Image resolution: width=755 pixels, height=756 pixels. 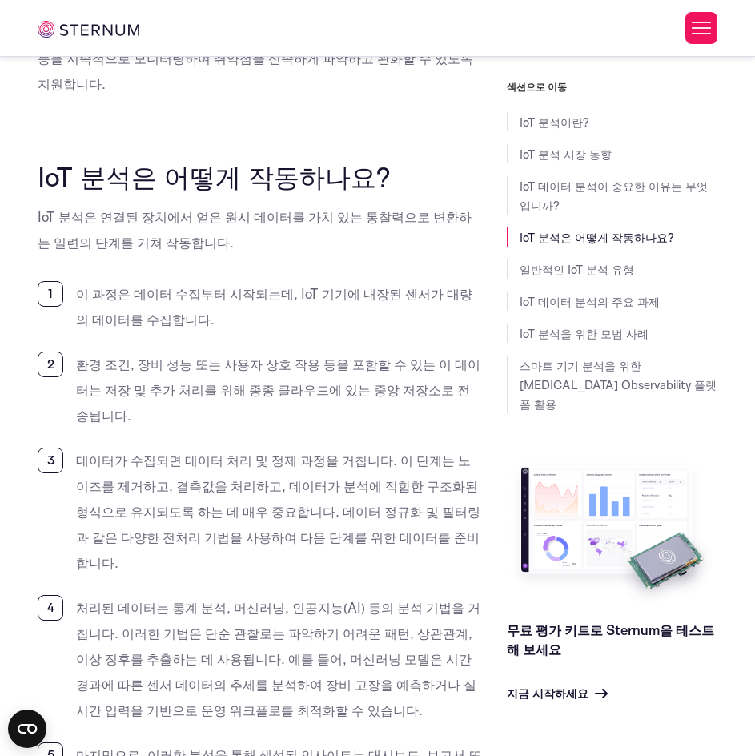 What do you see at coordinates (554, 122) in the screenshot?
I see `a: IoT 분석이란?` at bounding box center [554, 122].